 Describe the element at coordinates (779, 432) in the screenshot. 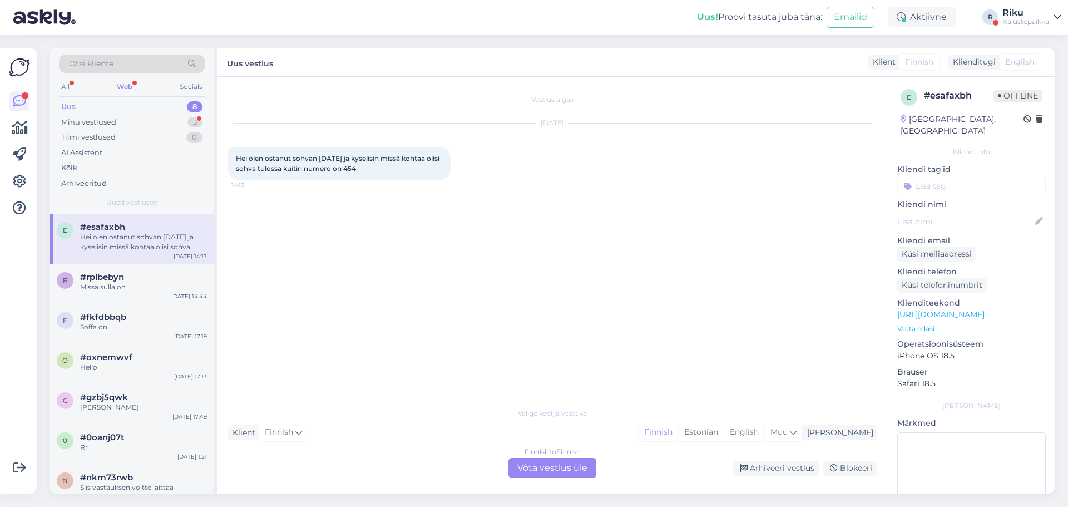

I see `span: Muu` at that location.